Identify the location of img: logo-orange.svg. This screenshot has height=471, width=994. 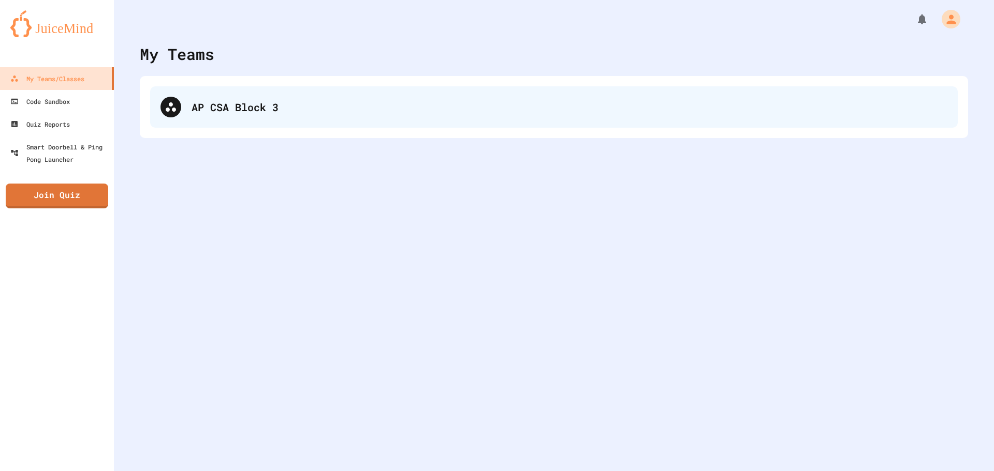
(57, 24).